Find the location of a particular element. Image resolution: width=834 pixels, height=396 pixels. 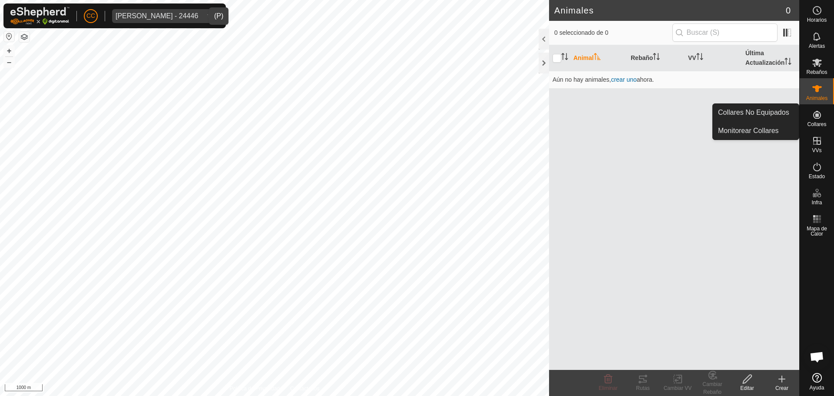

a: Política de Privacidad is located at coordinates (254, 388).